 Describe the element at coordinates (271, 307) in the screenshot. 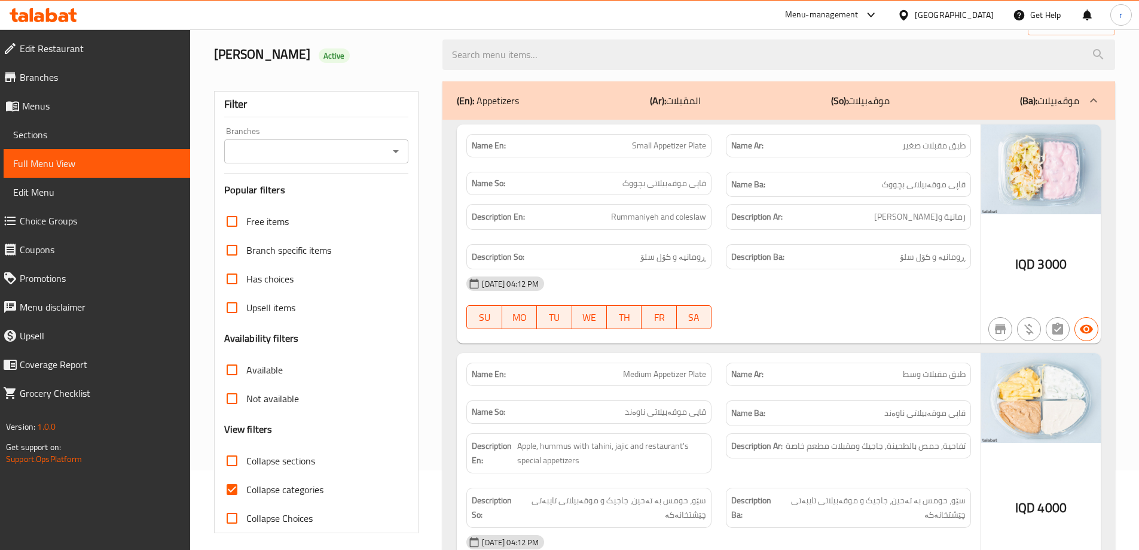

I see `span: Upsell items` at that location.